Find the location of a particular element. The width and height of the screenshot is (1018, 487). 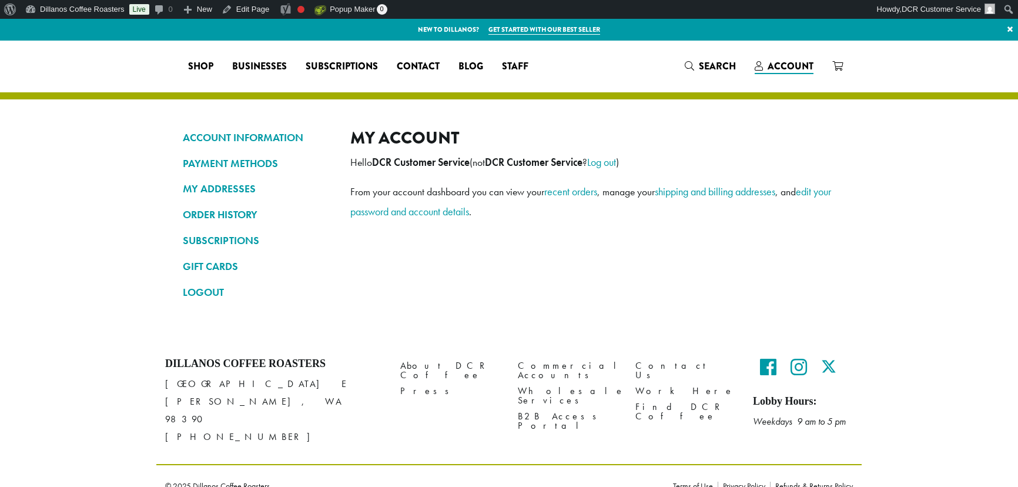

nav: Account pages is located at coordinates (258, 219).